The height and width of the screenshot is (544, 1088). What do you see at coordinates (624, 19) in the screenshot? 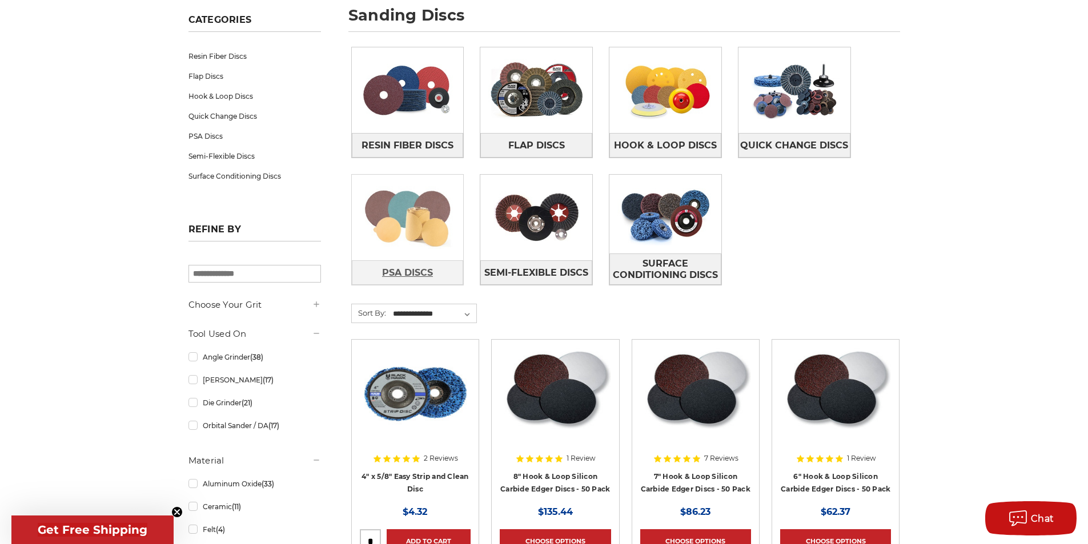
I see `h1: sanding discs` at bounding box center [624, 19].